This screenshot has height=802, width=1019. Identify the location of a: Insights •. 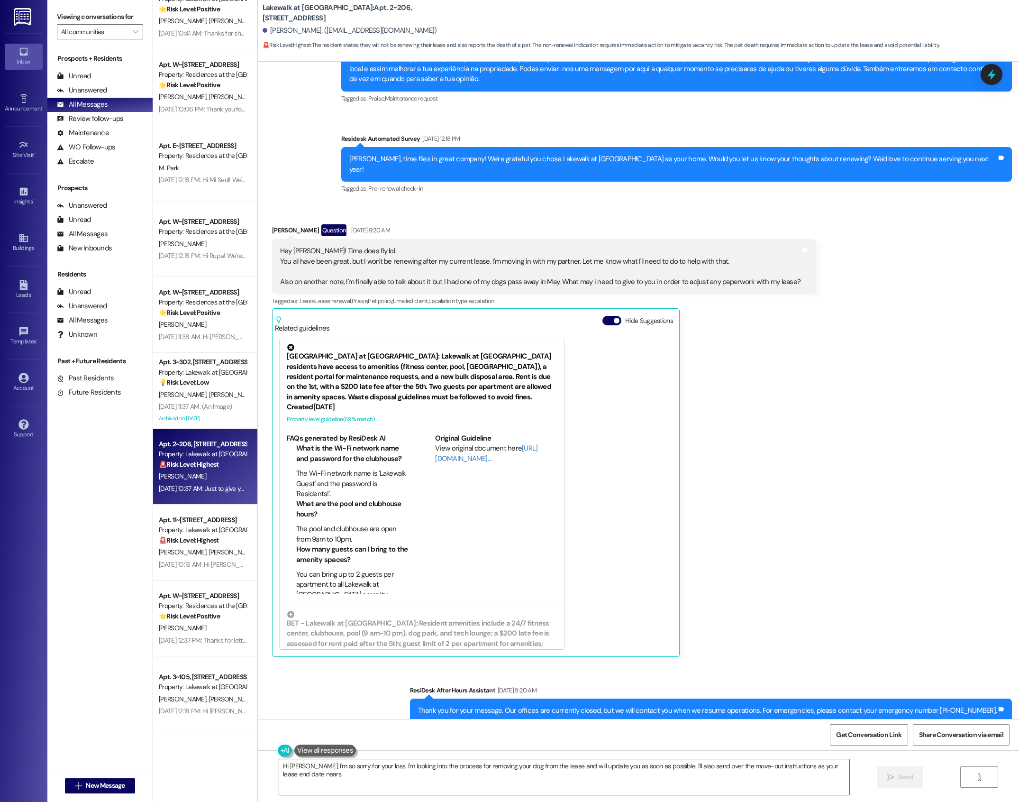
(24, 196).